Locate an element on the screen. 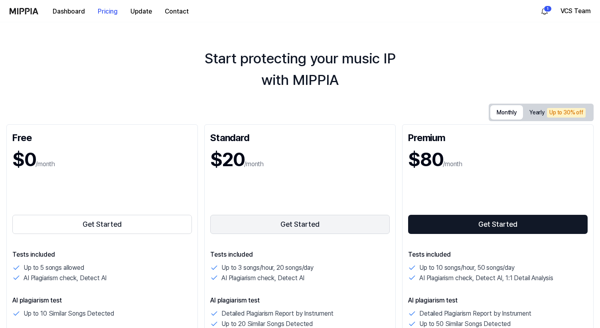 This screenshot has height=328, width=600. img: logo is located at coordinates (24, 11).